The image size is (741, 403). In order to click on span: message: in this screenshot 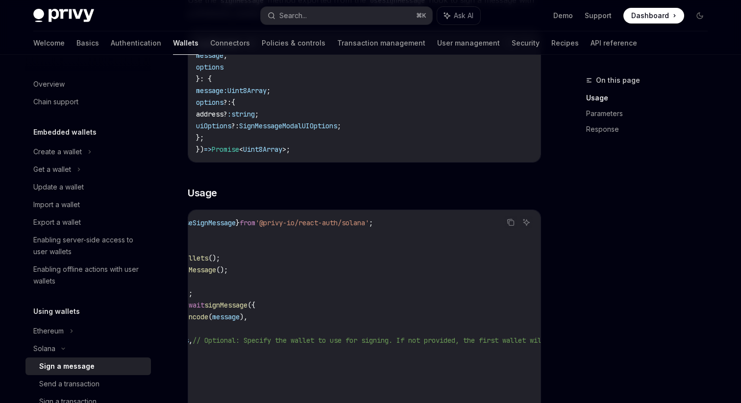, I will do `click(212, 91)`.